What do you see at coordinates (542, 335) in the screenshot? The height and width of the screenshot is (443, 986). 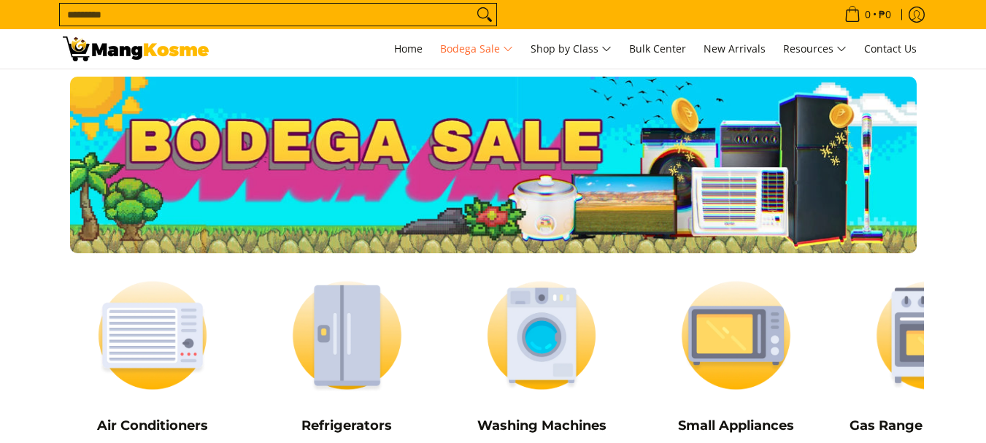 I see `img: Washing Machines` at bounding box center [542, 335].